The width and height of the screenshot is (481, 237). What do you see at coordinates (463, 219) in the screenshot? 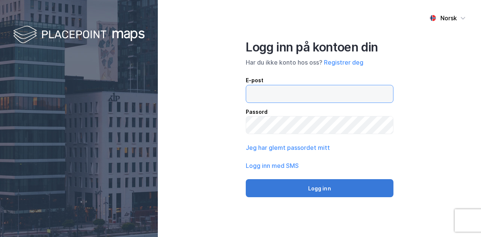
I see `div: Kontrollprogram for chat` at bounding box center [463, 219].